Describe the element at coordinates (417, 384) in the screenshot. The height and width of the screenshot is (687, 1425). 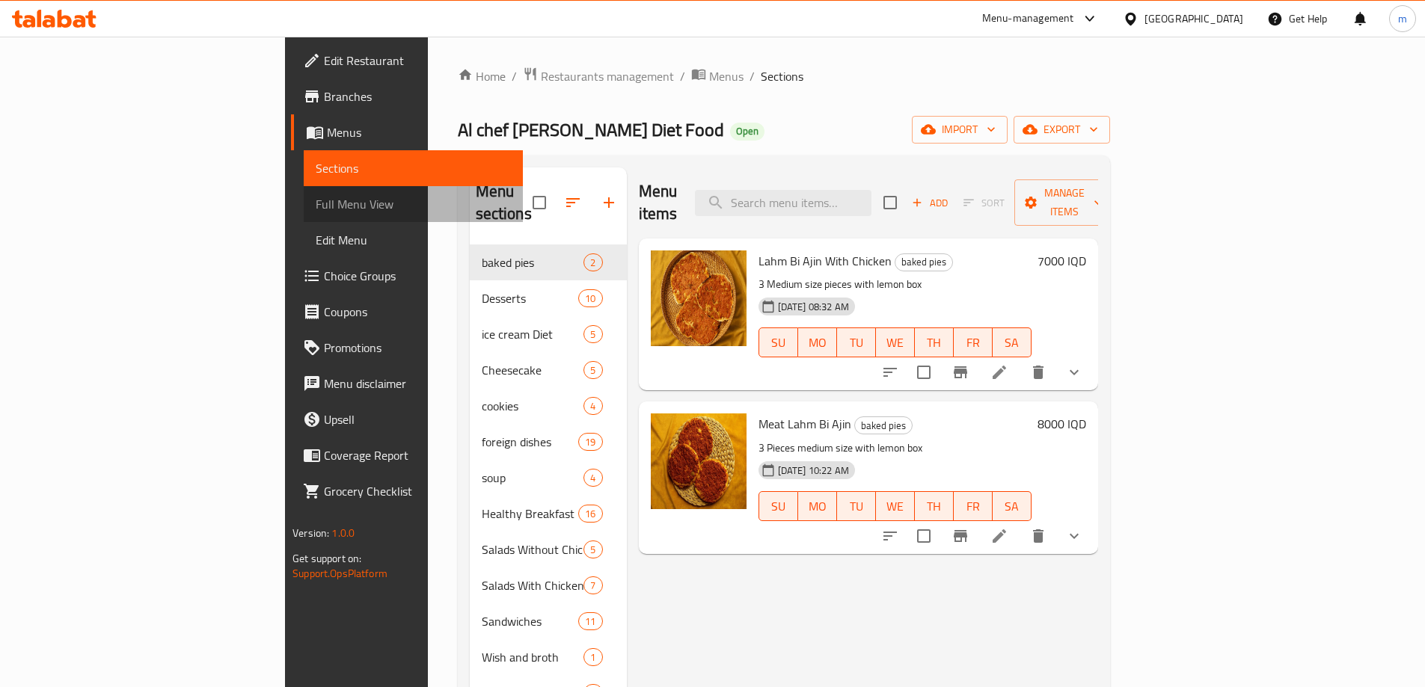
I see `span: Menu disclaimer` at that location.